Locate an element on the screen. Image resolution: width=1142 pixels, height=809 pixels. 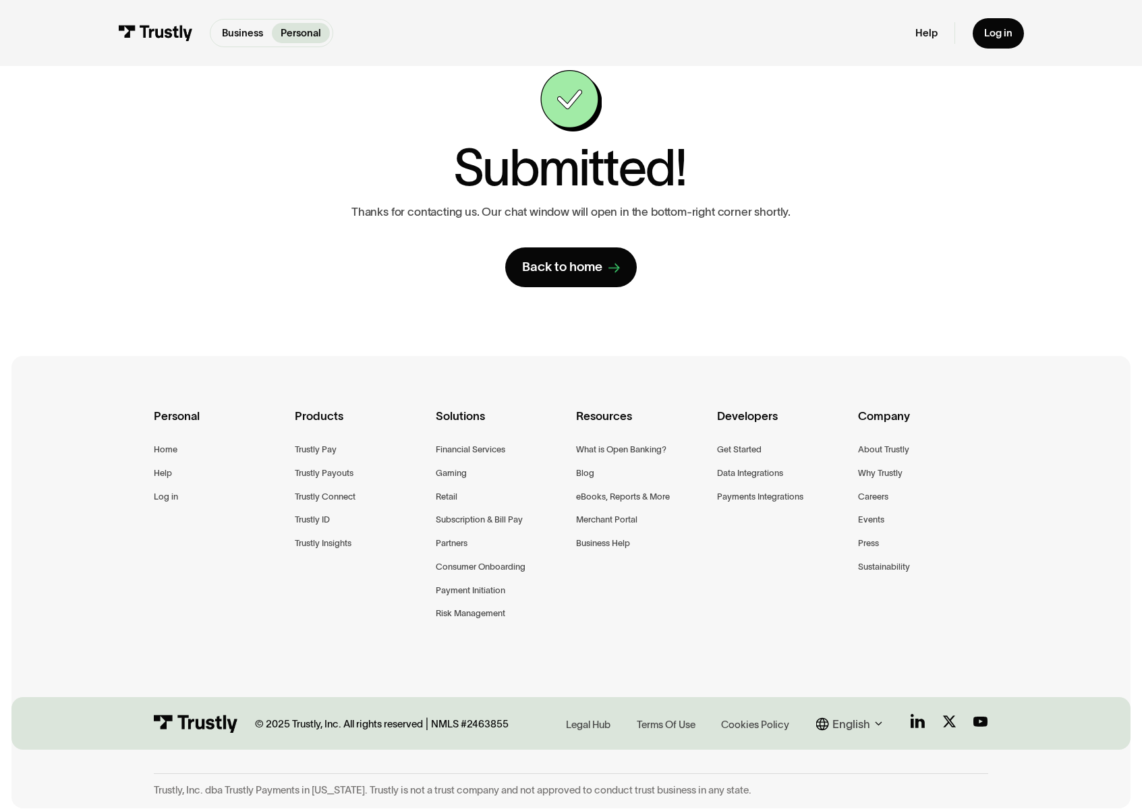
a: About Trustly is located at coordinates (883, 450).